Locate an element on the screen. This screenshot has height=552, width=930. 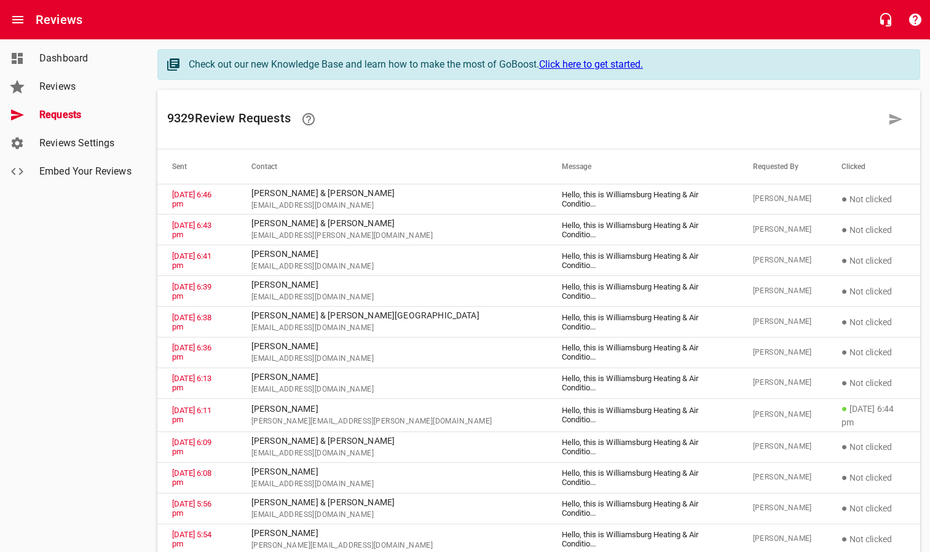
span: Reviews is located at coordinates (86, 87).